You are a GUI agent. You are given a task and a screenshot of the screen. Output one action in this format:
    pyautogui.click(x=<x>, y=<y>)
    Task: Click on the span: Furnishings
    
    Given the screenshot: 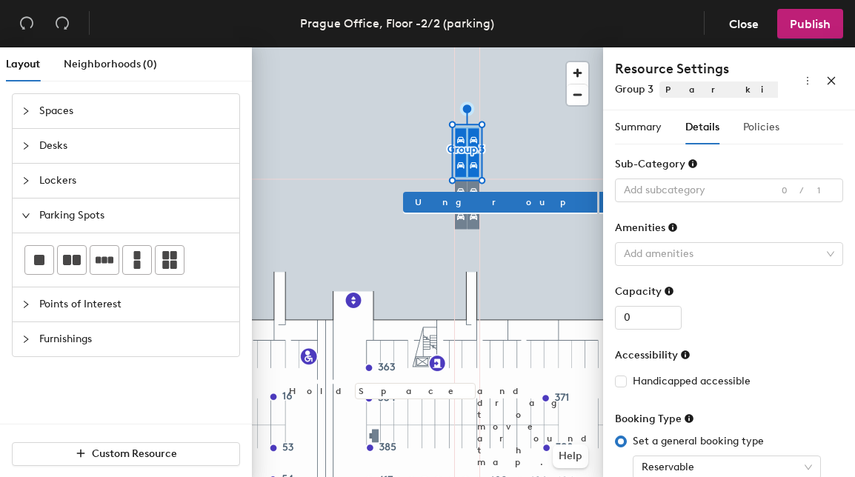 What is the action you would take?
    pyautogui.click(x=135, y=340)
    